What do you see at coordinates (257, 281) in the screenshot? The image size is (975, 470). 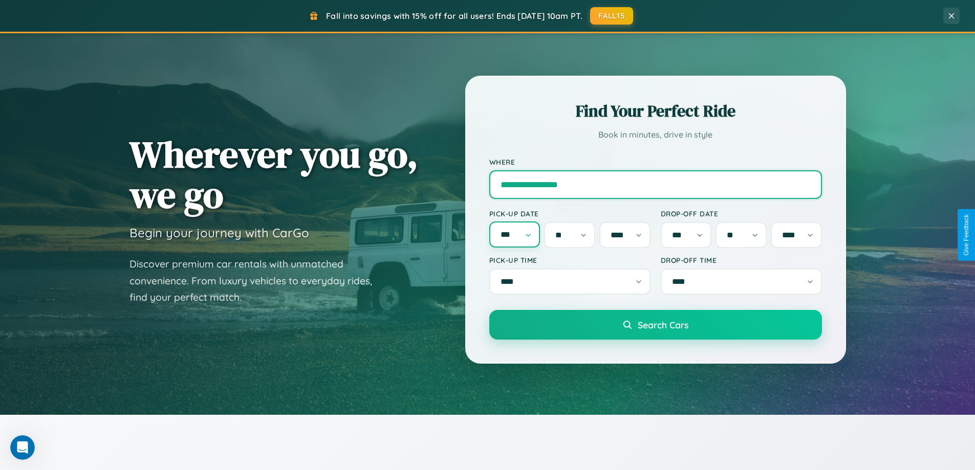 I see `p: Discover premium car rentals with unmatched convenience. From luxury vehicles to everyday rides, ...` at bounding box center [257, 281].